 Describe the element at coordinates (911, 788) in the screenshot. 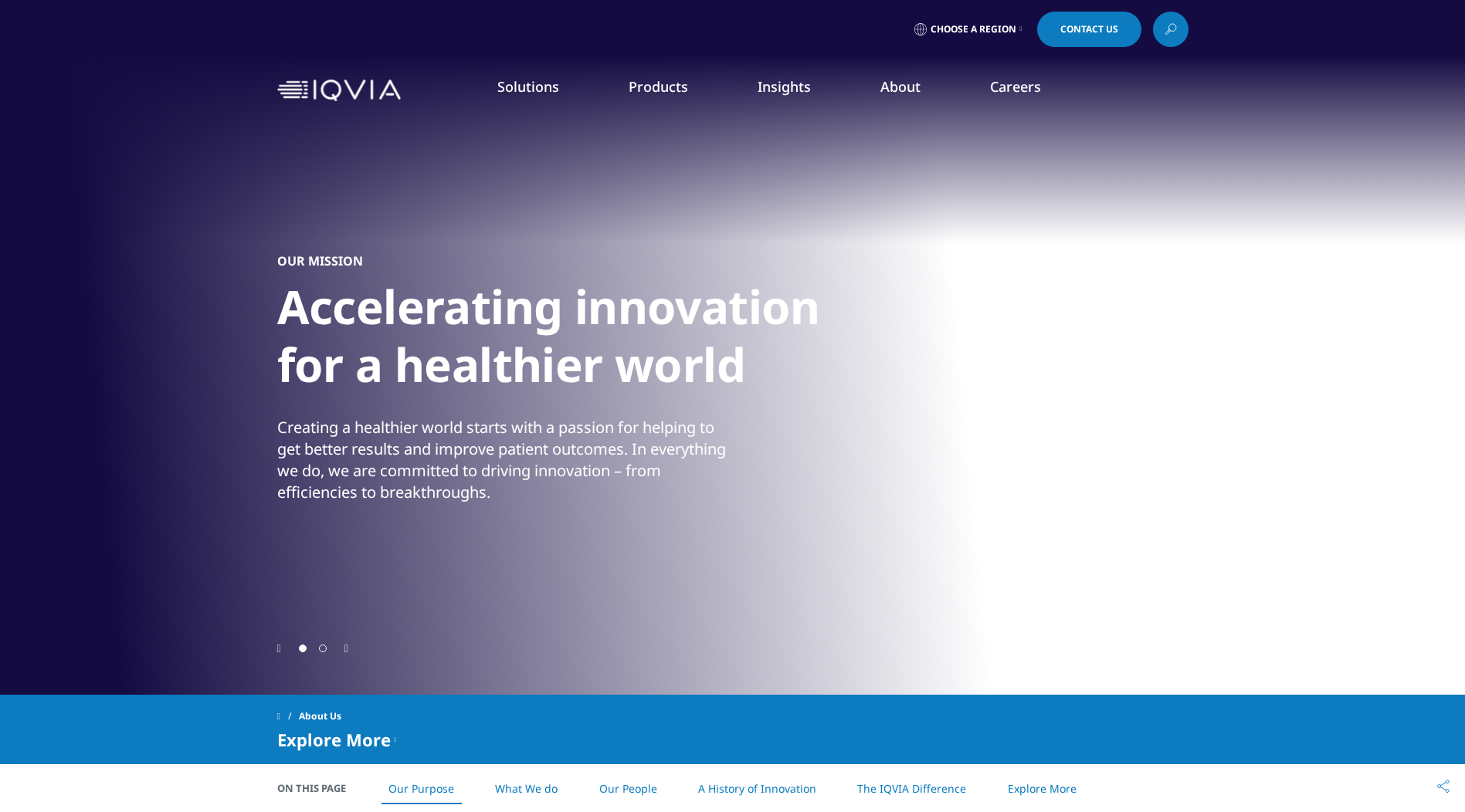

I see `a: The IQVIA Difference` at that location.